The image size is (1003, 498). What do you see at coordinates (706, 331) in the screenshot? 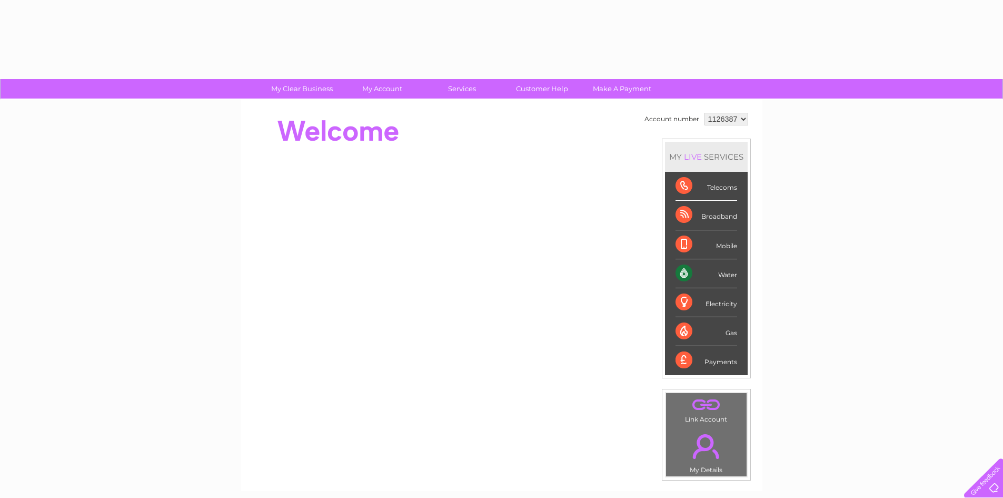
I see `div: Gas` at bounding box center [706, 331].